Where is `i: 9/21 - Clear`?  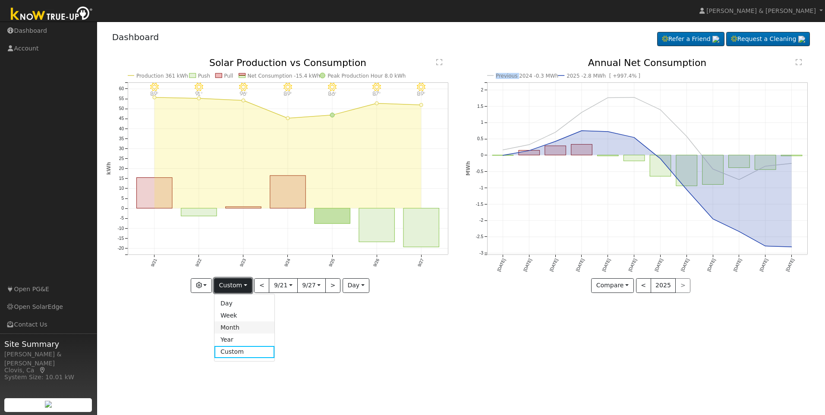 i: 9/21 - Clear is located at coordinates (154, 87).